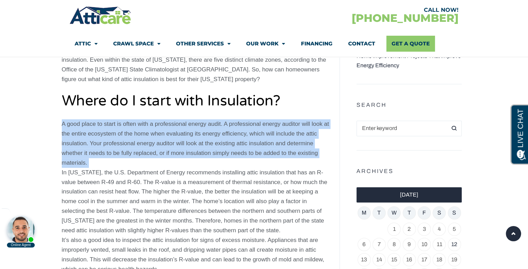 The image size is (528, 269). I want to click on p: Every area of the country has different considerations when it comes to selecting the right type ..., so click(195, 65).